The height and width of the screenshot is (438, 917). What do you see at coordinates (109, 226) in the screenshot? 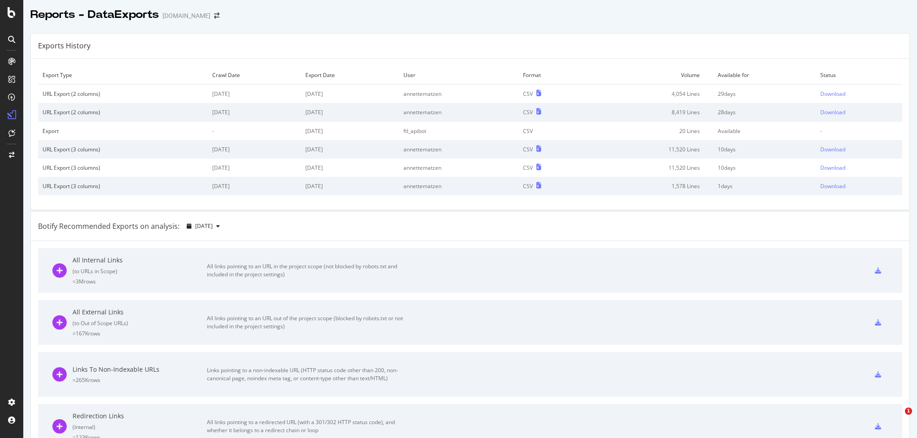
I see `div: Botify Recommended Exports on analysis:` at bounding box center [109, 226].